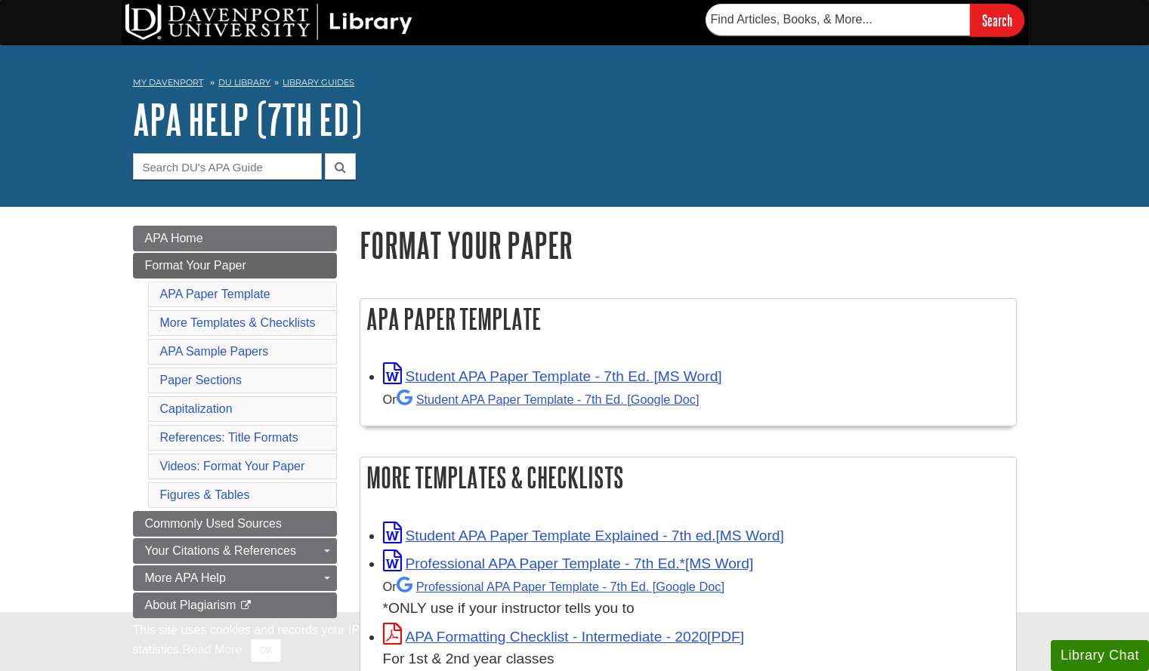  I want to click on h2: APA Paper Template, so click(688, 319).